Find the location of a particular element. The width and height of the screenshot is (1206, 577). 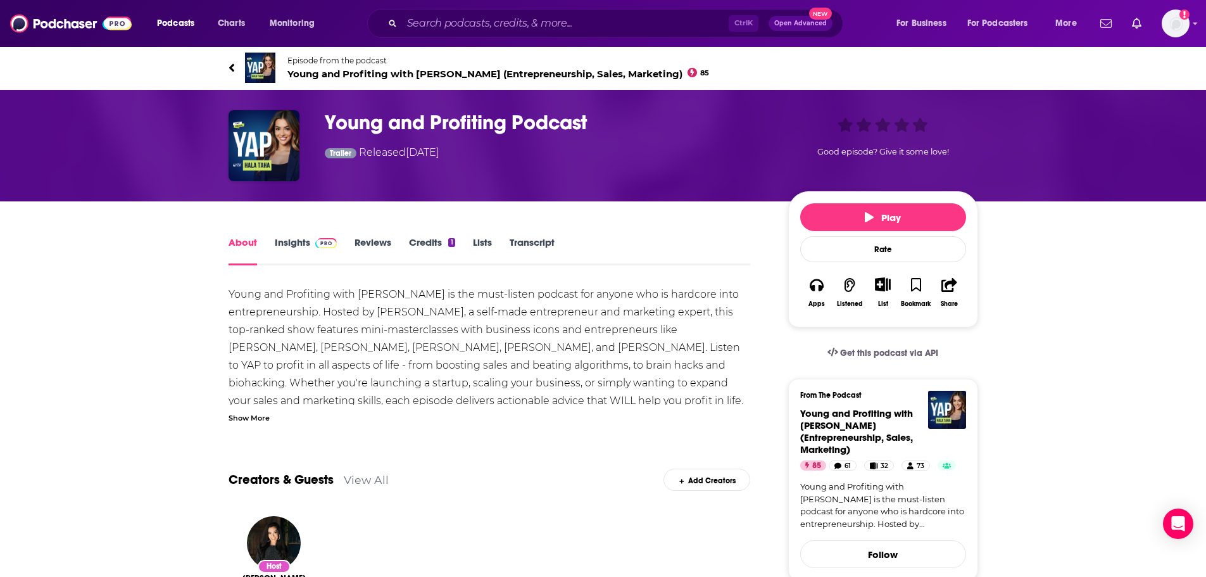

a: Lists is located at coordinates (482, 251).